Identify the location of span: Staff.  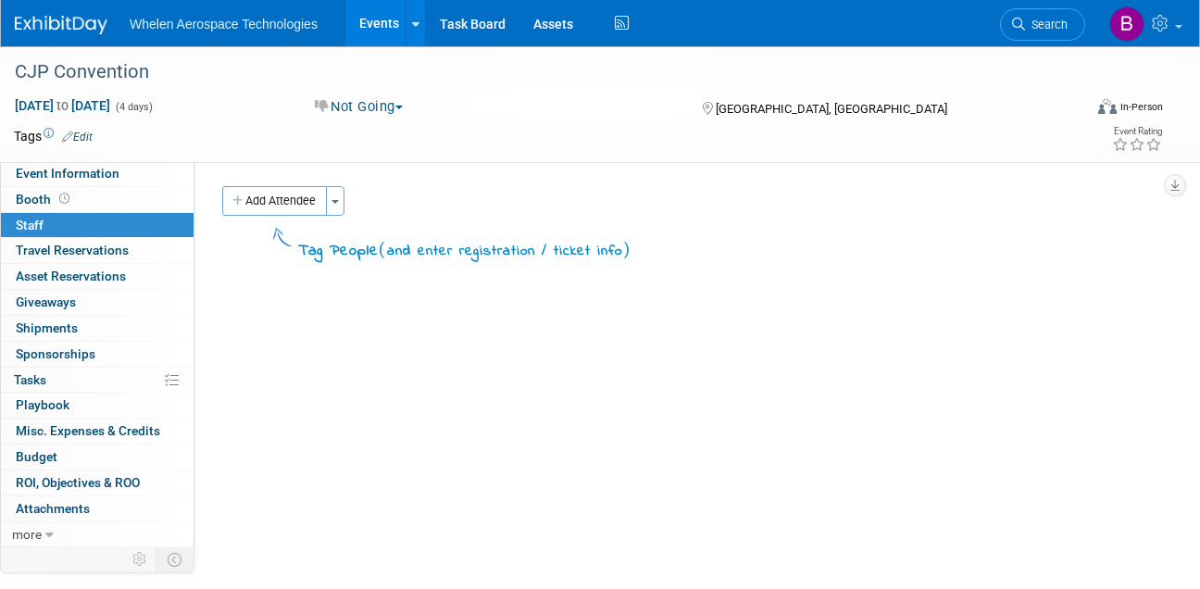
(30, 225).